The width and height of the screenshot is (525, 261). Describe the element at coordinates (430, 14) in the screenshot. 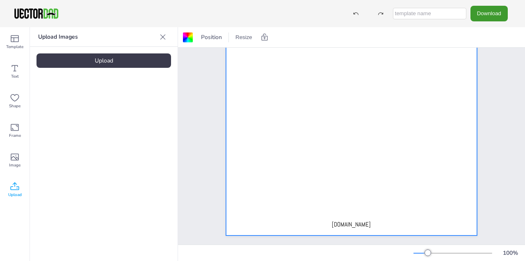

I see `input: template name` at that location.